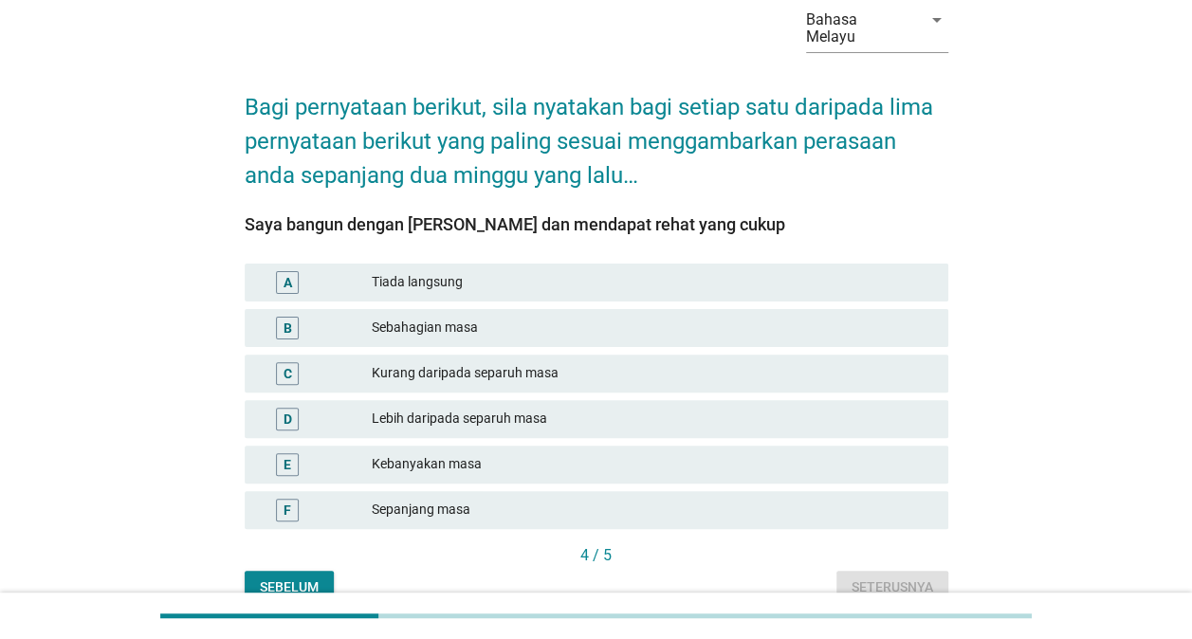 Image resolution: width=1192 pixels, height=639 pixels. Describe the element at coordinates (652, 328) in the screenshot. I see `div: Sebahagian masa` at that location.